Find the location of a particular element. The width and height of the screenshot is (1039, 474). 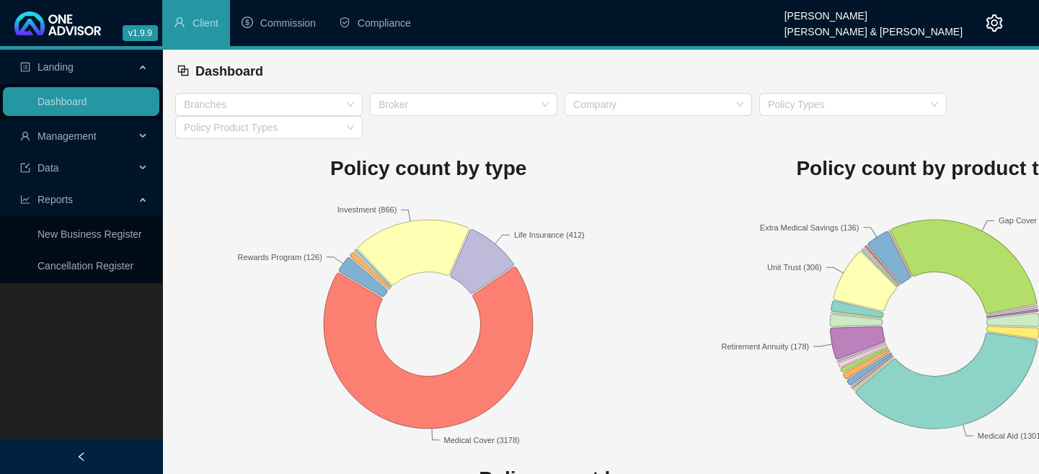

text: Medical Cover (3178) is located at coordinates (482, 440).